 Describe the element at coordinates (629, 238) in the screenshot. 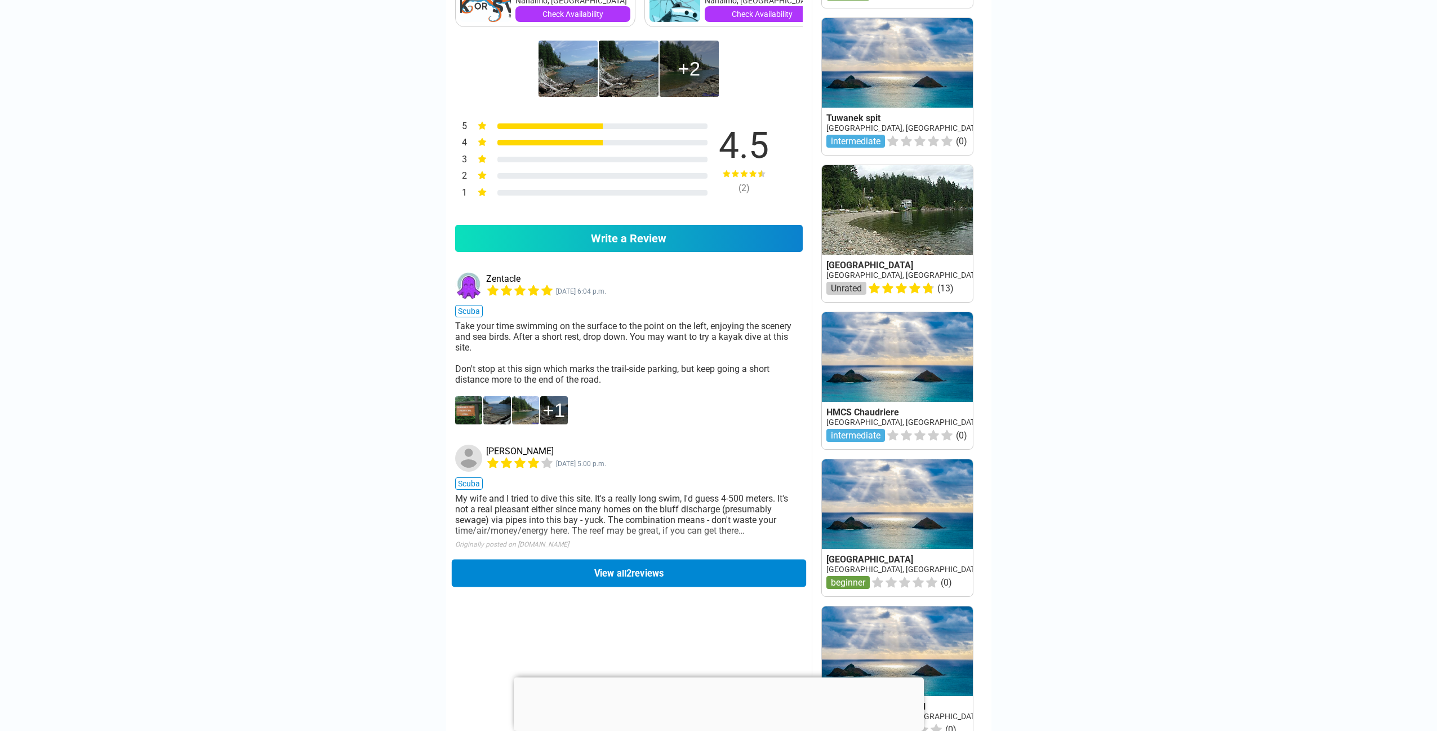

I see `a: Write a Review` at that location.